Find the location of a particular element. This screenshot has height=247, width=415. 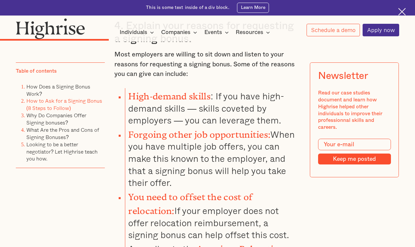

div: Newsletter is located at coordinates (343, 76).